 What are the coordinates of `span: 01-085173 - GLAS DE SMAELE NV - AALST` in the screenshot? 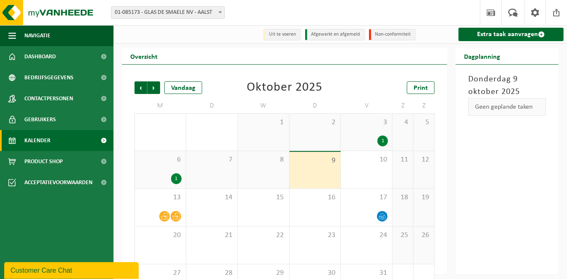 It's located at (168, 13).